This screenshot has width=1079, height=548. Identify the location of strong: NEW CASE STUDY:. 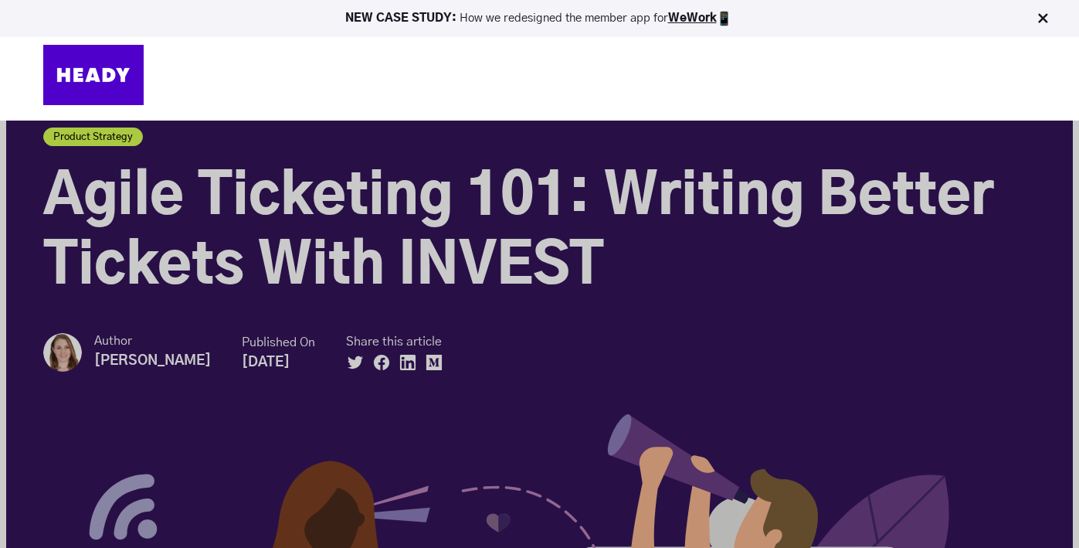
(402, 18).